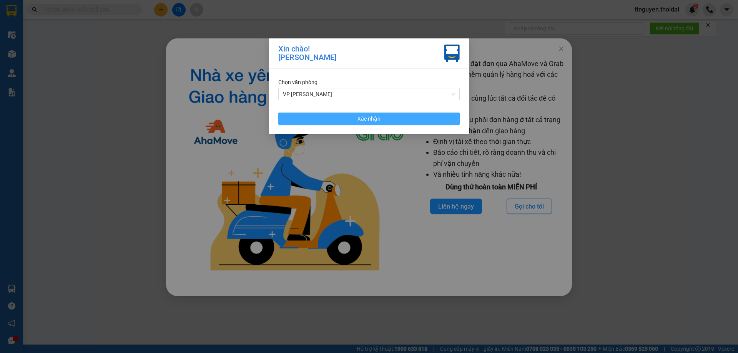 This screenshot has height=353, width=738. I want to click on span: VP Nguyễn Quốc Trị, so click(369, 94).